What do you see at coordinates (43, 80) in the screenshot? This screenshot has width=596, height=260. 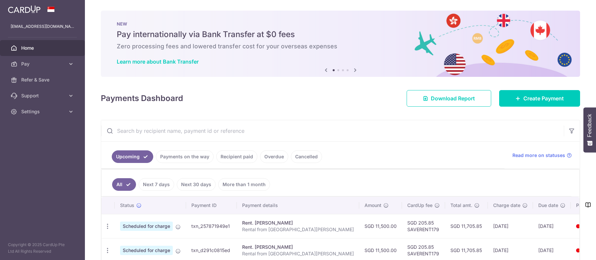 I see `span: Refer & Save` at bounding box center [43, 80].